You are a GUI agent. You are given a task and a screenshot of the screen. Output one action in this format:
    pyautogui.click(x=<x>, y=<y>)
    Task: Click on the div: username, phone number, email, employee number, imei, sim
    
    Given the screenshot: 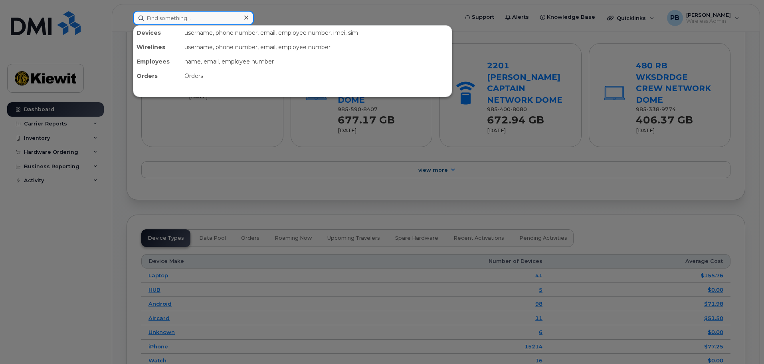 What is the action you would take?
    pyautogui.click(x=316, y=33)
    